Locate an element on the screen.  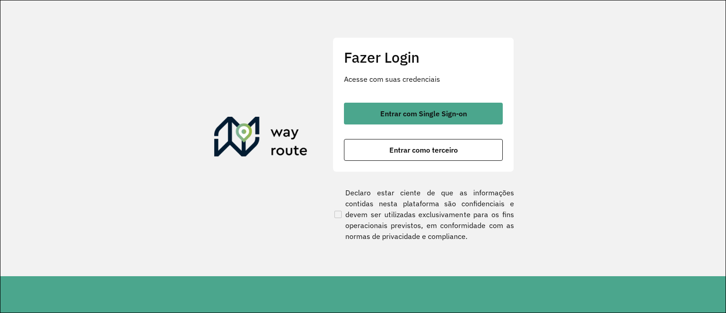
h2: Fazer Login is located at coordinates (423, 57).